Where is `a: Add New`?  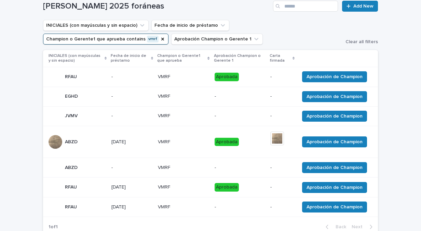 a: Add New is located at coordinates (360, 6).